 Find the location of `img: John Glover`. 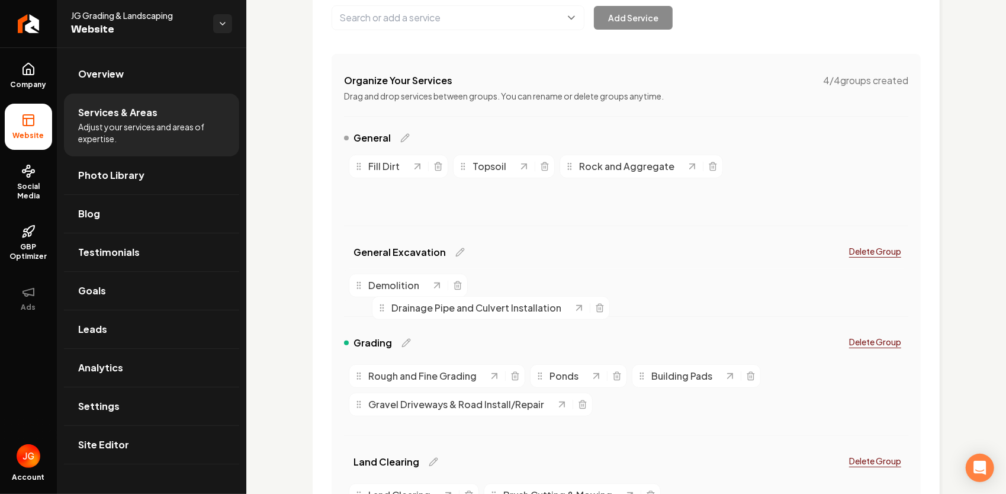

img: John Glover is located at coordinates (28, 456).